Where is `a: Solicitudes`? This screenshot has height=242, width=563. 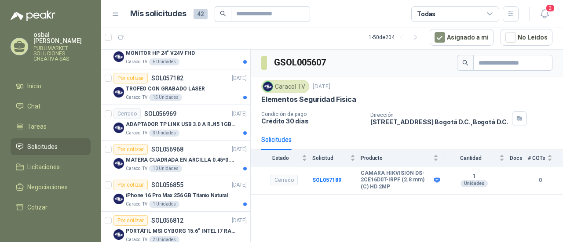
a: Solicitudes is located at coordinates (51, 147).